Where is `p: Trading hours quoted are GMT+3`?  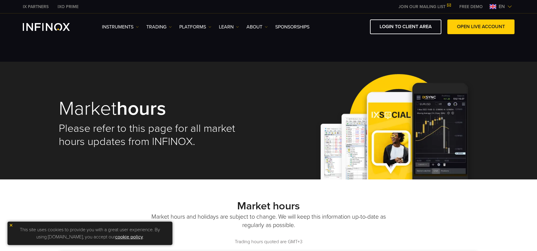
p: Trading hours quoted are GMT+3 is located at coordinates (269, 242).